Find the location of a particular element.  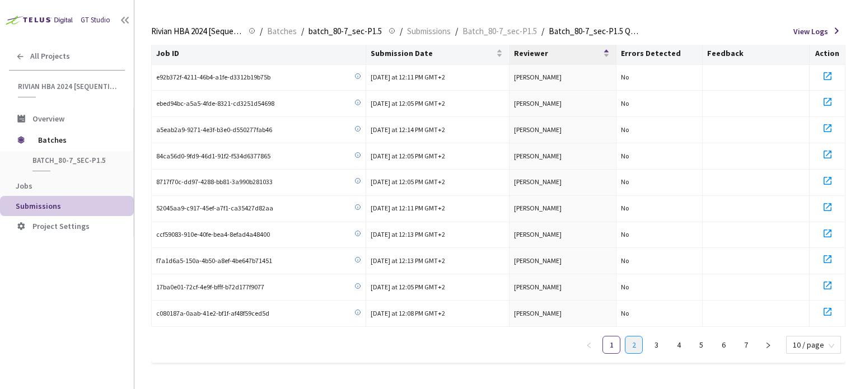

span: Reviewer is located at coordinates (558, 53).